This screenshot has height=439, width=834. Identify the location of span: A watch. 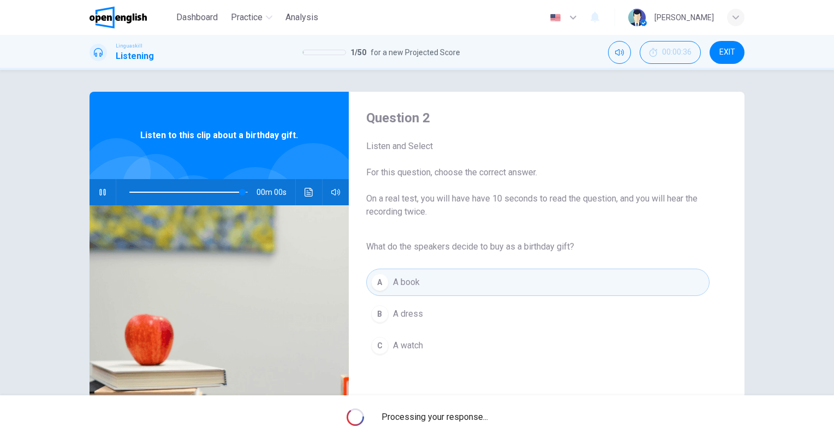
(408, 346).